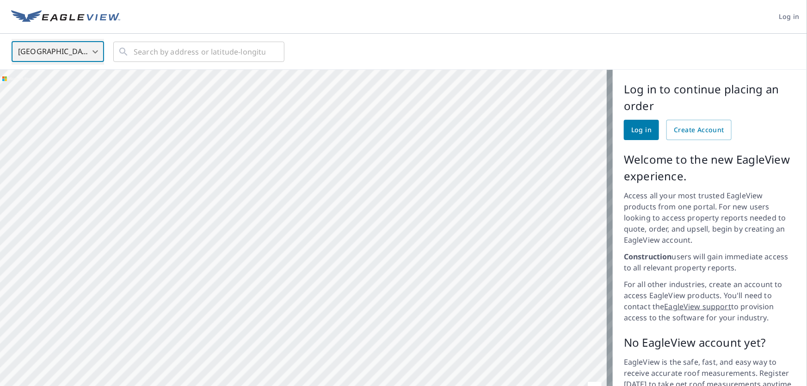 This screenshot has height=386, width=807. What do you see at coordinates (710, 343) in the screenshot?
I see `p: No EagleView account yet?` at bounding box center [710, 343].